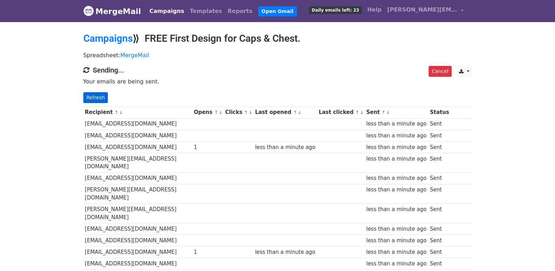 This screenshot has height=271, width=555. Describe the element at coordinates (277, 11) in the screenshot. I see `a: Open Gmail` at that location.